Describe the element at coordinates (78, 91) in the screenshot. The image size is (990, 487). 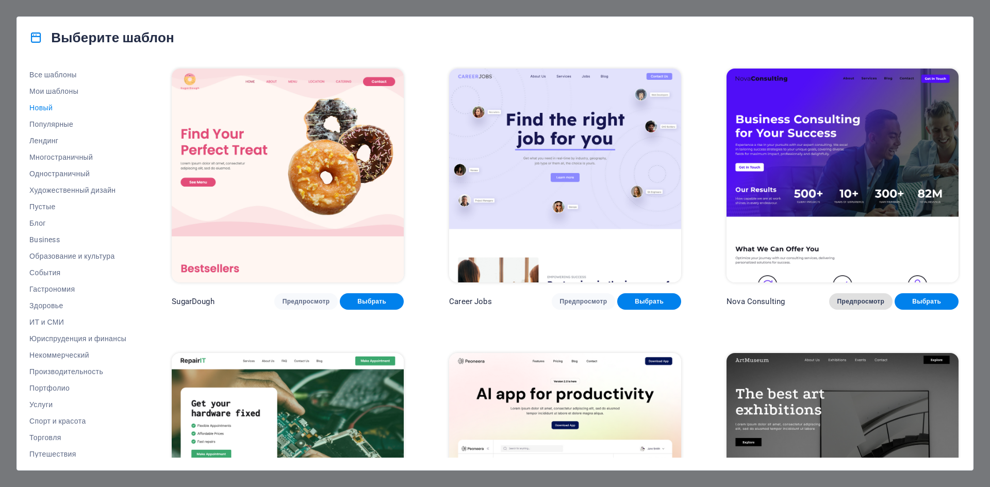
I see `span: Мои шаблоны` at that location.